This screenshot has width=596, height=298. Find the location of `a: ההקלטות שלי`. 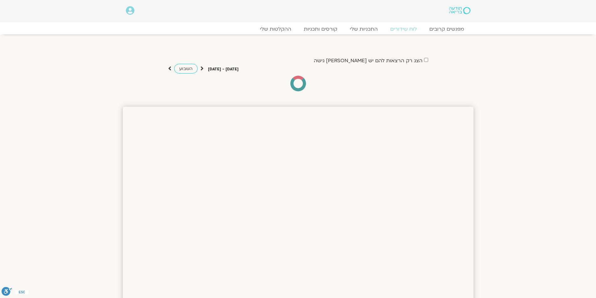

a: ההקלטות שלי is located at coordinates (275, 29).